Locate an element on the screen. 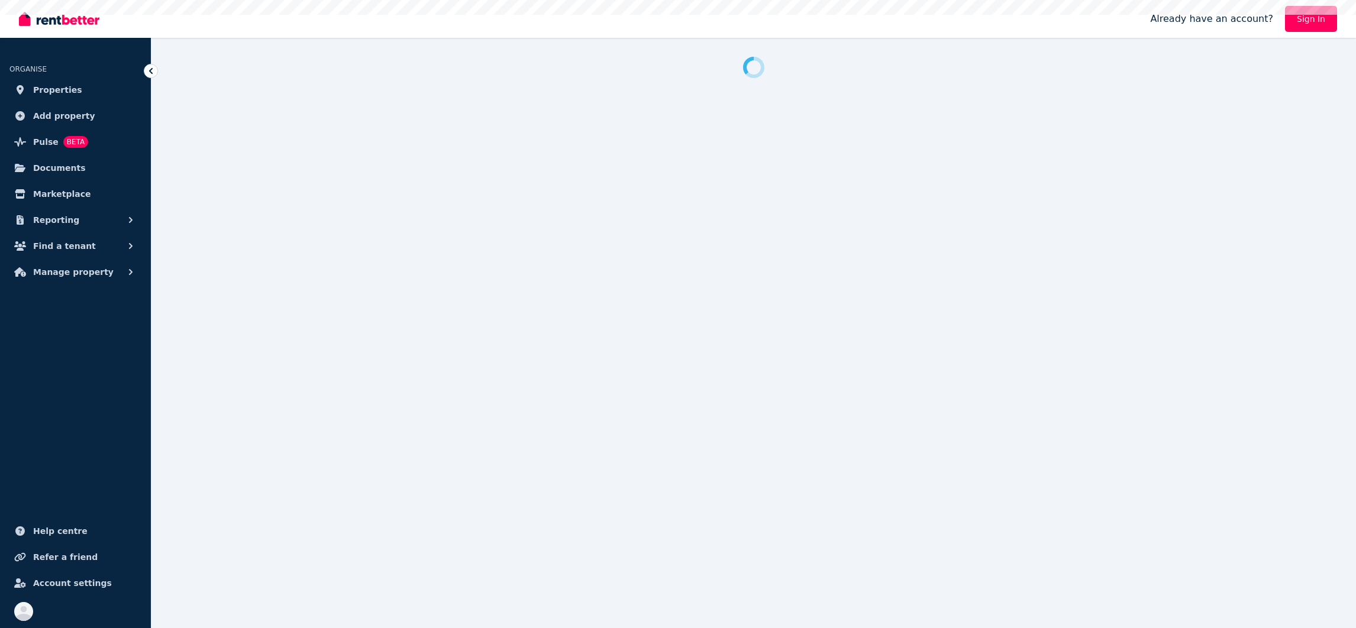  span: Marketplace is located at coordinates (62, 194).